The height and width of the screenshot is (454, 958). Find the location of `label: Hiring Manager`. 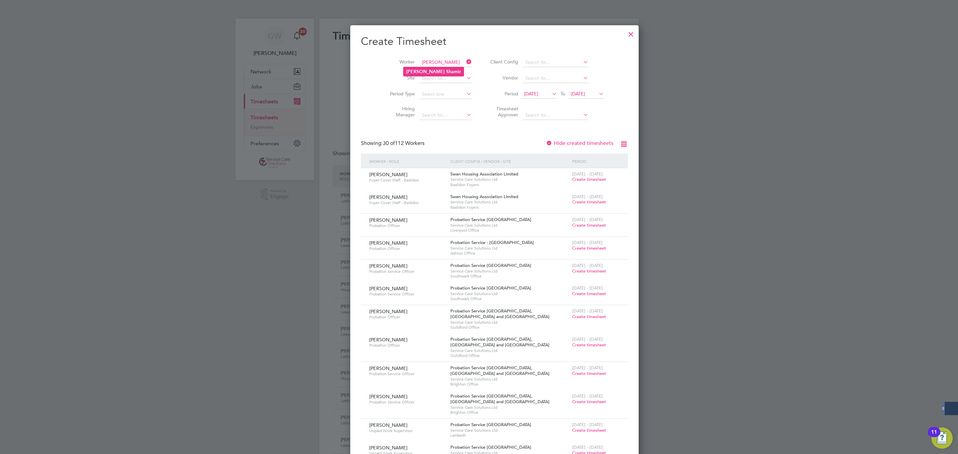

label: Hiring Manager is located at coordinates (400, 112).